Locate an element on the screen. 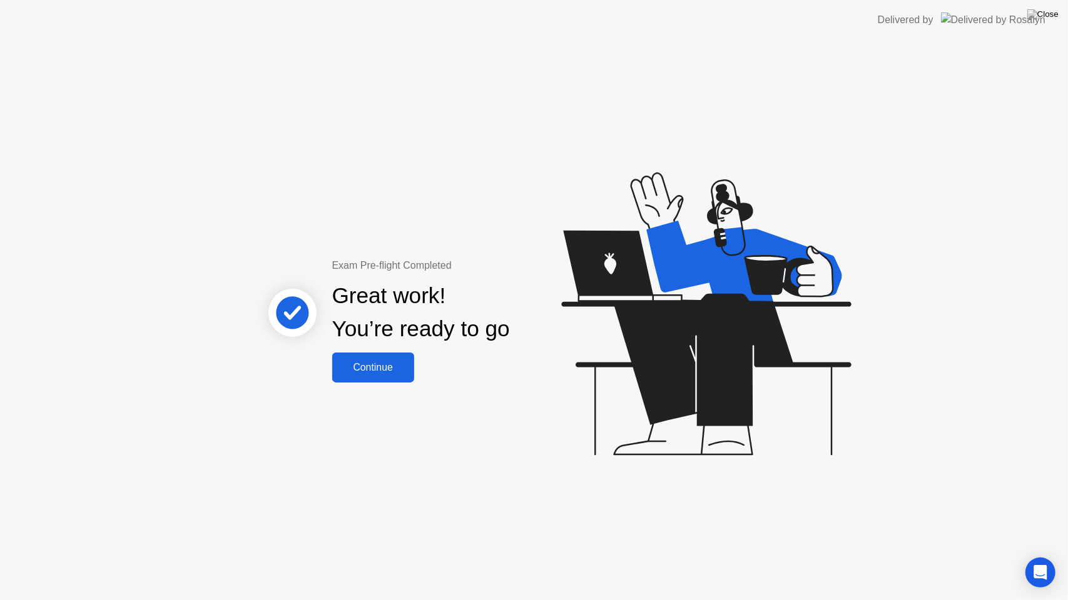 The width and height of the screenshot is (1068, 600). img: Delivered by Rosalyn is located at coordinates (993, 19).